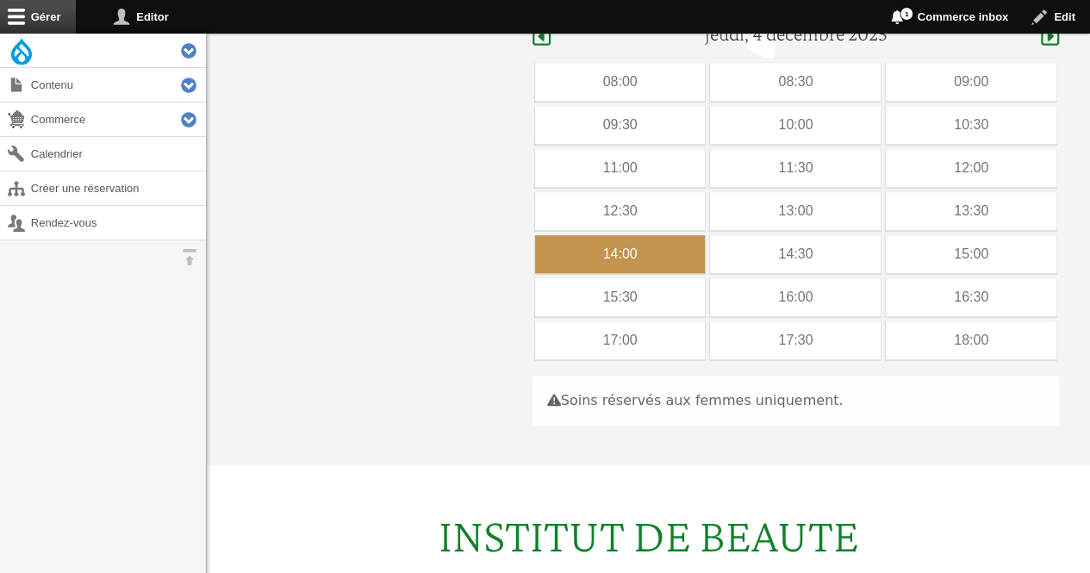 This screenshot has width=1090, height=573. I want to click on div: 15:00, so click(971, 254).